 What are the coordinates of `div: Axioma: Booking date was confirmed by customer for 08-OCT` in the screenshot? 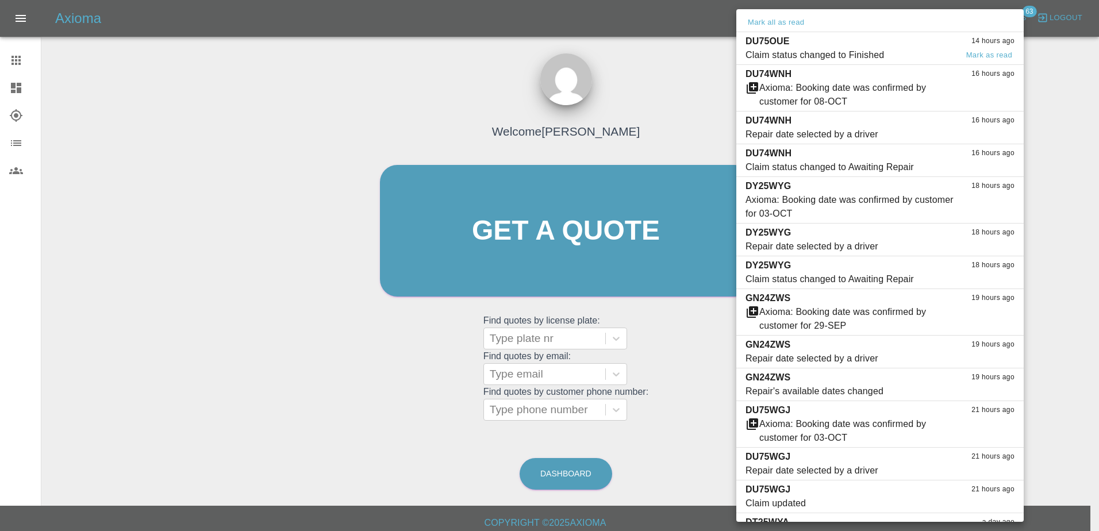 It's located at (858, 95).